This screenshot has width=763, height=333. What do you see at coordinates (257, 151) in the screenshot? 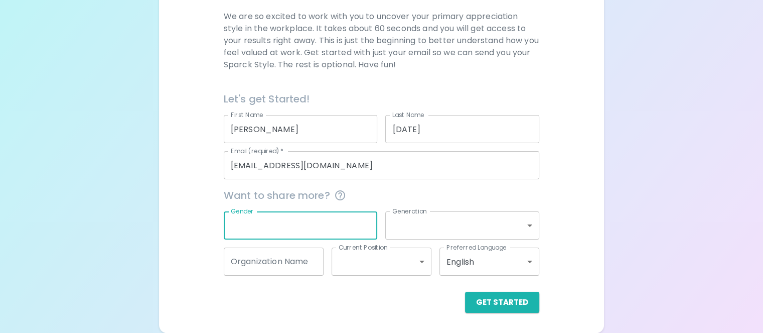
I see `label: Email (required)` at bounding box center [257, 151].